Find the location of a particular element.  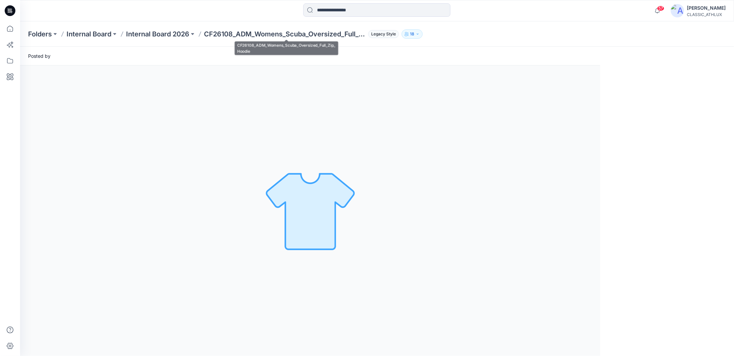

a: Internal Board is located at coordinates (89, 34).